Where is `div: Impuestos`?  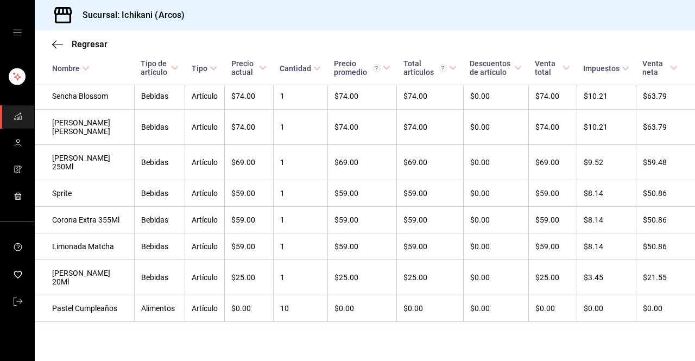 div: Impuestos is located at coordinates (601, 68).